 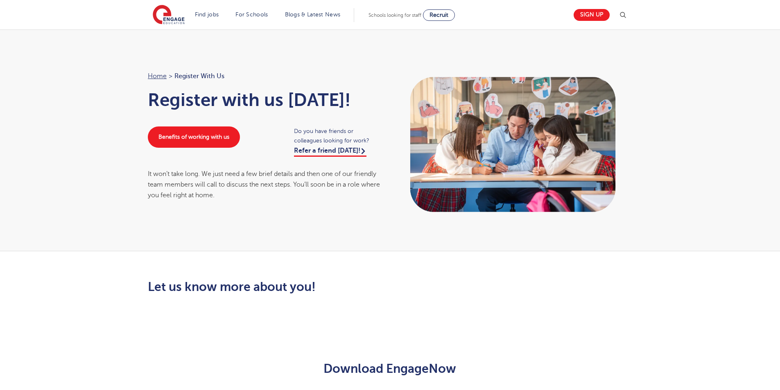 What do you see at coordinates (265, 185) in the screenshot?
I see `div: It won’t take long. We just need a few brief details and then one of our friendly team members wi...` at bounding box center [265, 185].